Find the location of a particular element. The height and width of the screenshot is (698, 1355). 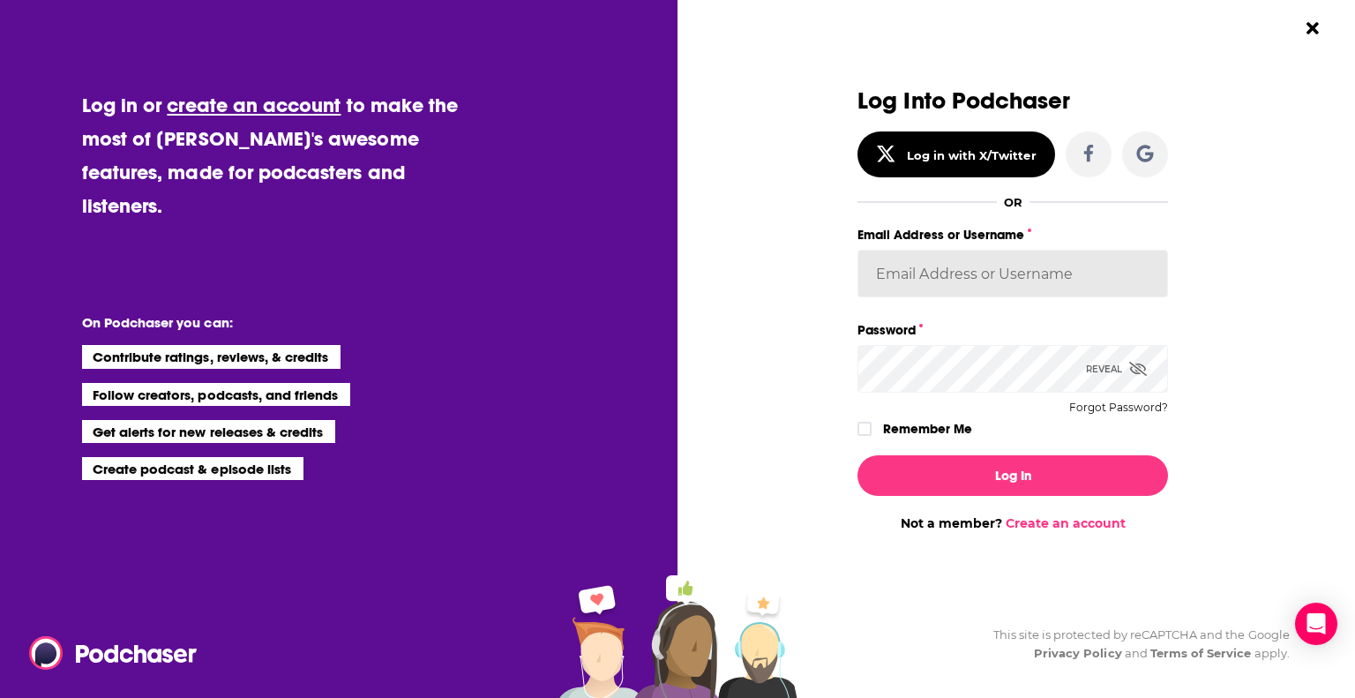

li: Get alerts for new releases & credits is located at coordinates (208, 431).